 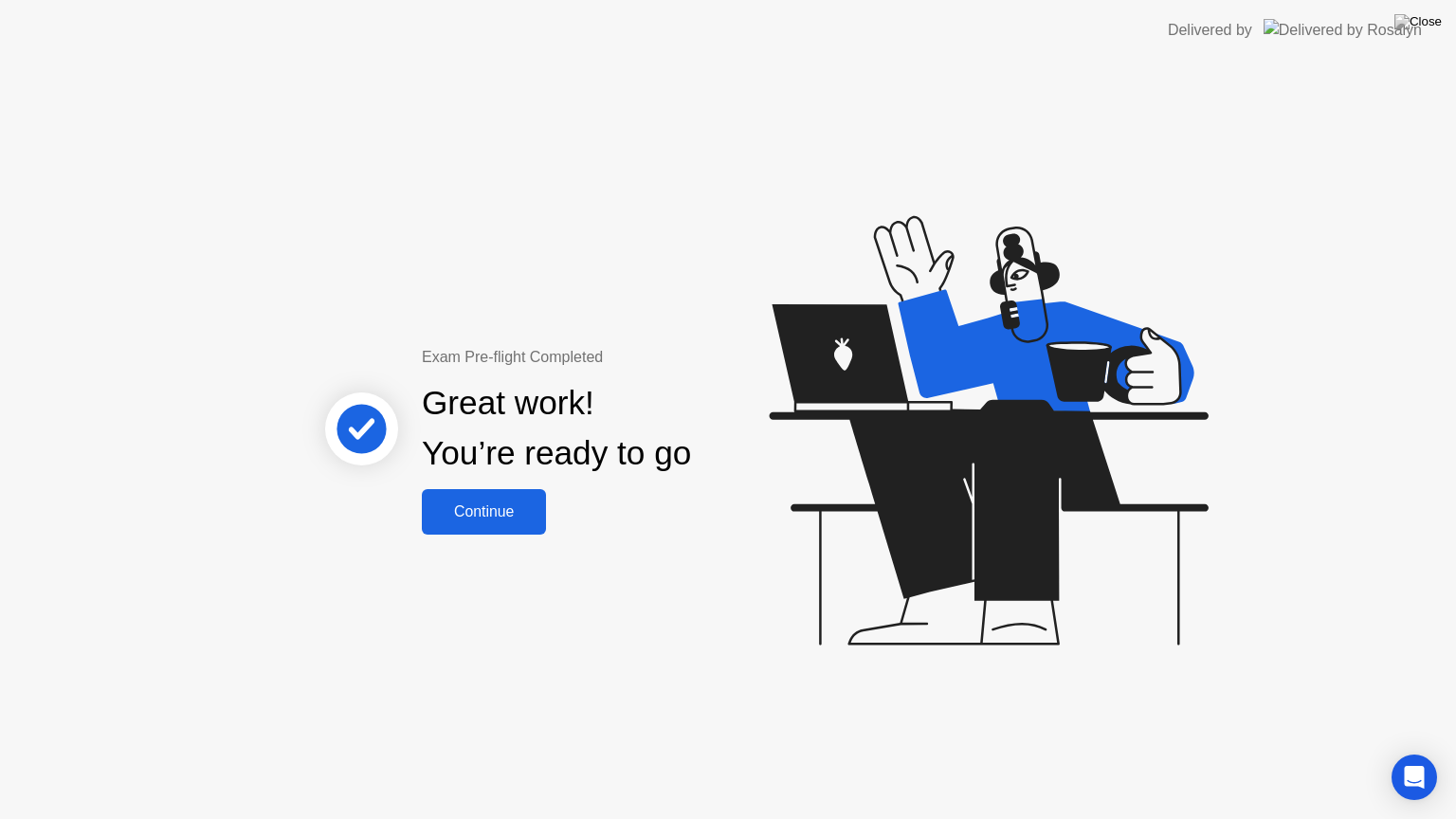 I want to click on div: Great work! You’re ready to go, so click(x=557, y=428).